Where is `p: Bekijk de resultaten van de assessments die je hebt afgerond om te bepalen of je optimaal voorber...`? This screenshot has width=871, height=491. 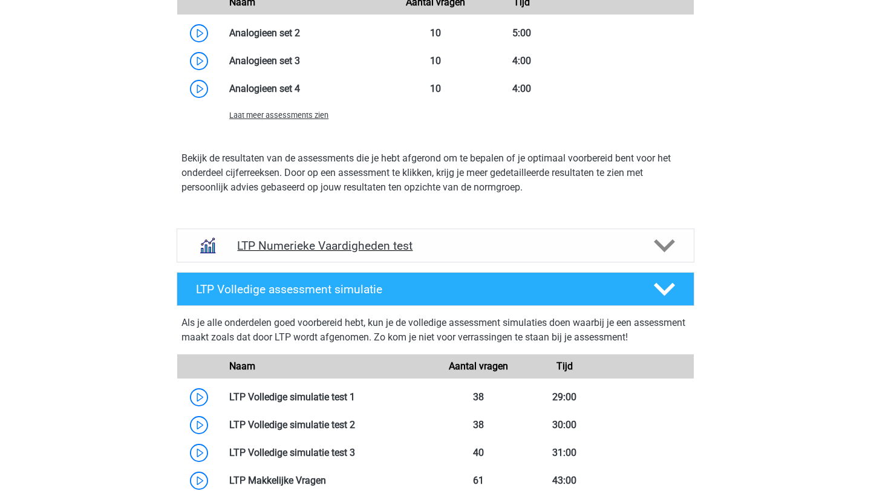 p: Bekijk de resultaten van de assessments die je hebt afgerond om te bepalen of je optimaal voorber... is located at coordinates (435, 173).